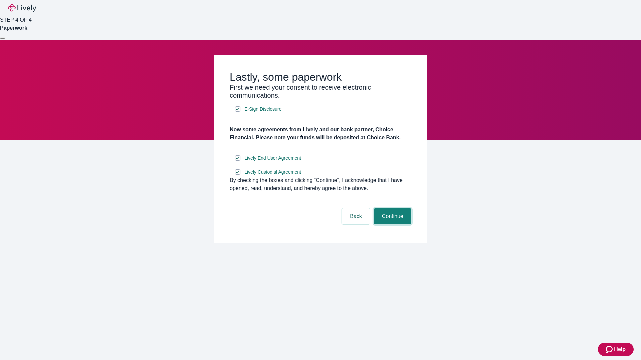 This screenshot has height=360, width=641. Describe the element at coordinates (619, 350) in the screenshot. I see `span: Help` at that location.